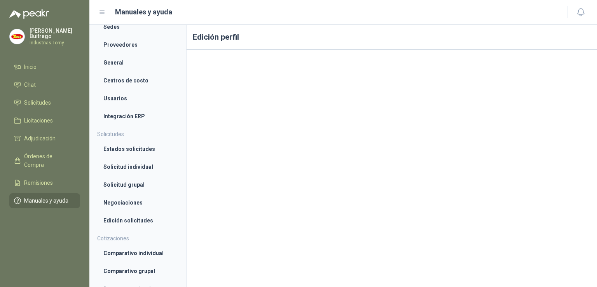 The image size is (597, 287). What do you see at coordinates (138, 167) in the screenshot?
I see `li: Solicitud individual` at bounding box center [138, 167].